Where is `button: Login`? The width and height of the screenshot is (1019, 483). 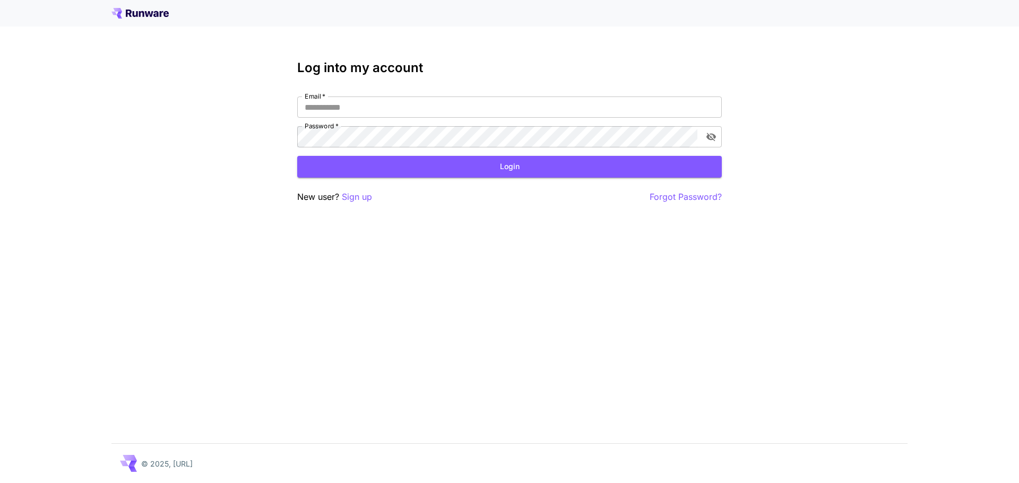 button: Login is located at coordinates (509, 167).